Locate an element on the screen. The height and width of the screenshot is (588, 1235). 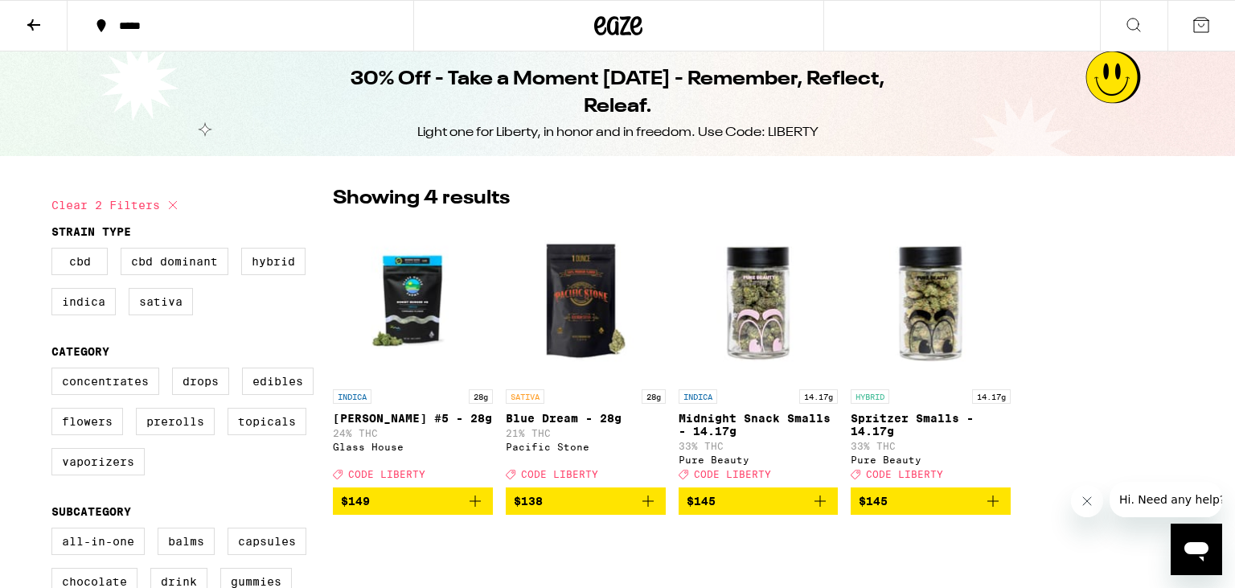
label: Vaporizers is located at coordinates (98, 461).